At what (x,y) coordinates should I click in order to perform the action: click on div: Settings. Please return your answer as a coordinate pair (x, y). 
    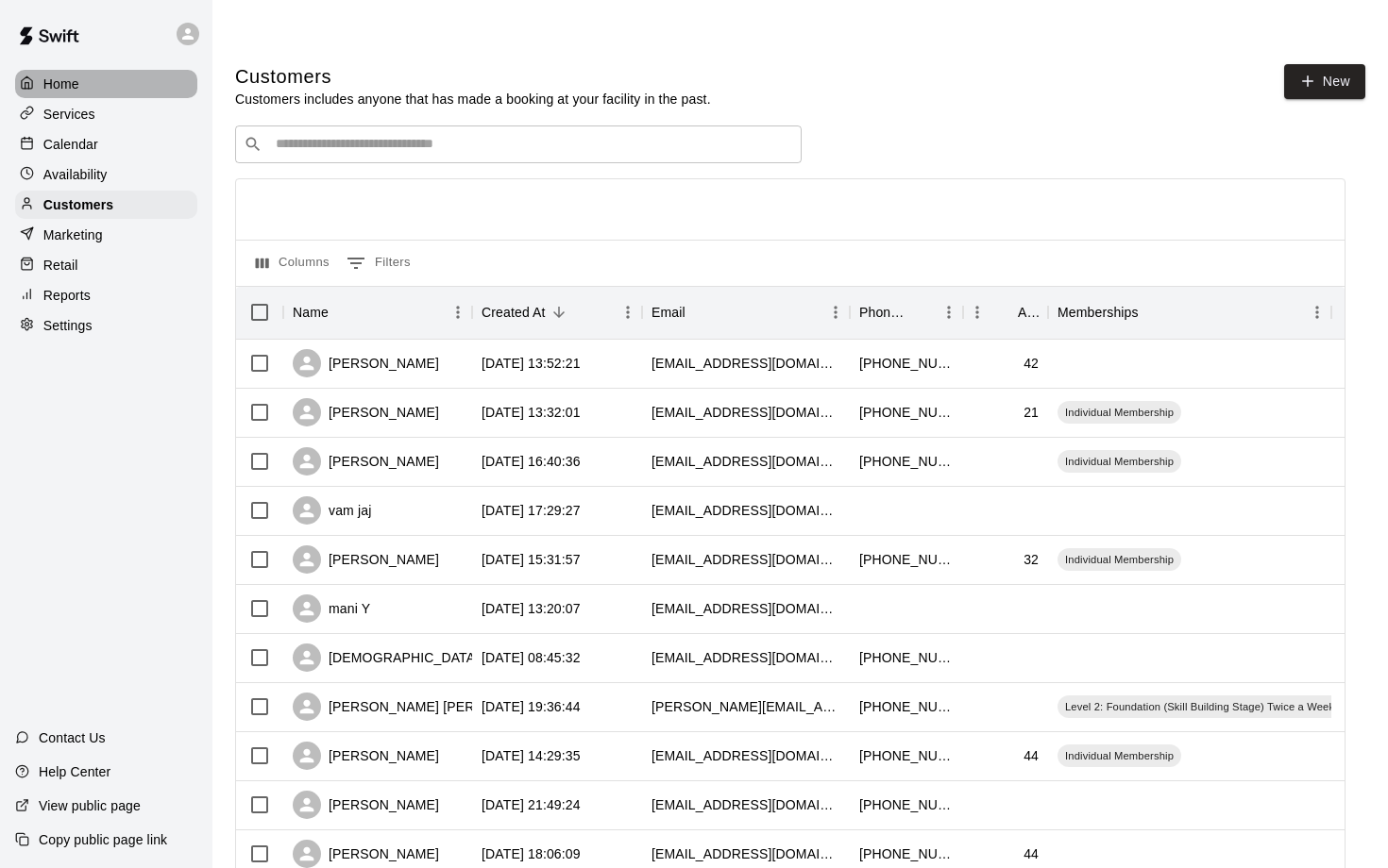
    Looking at the image, I should click on (105, 325).